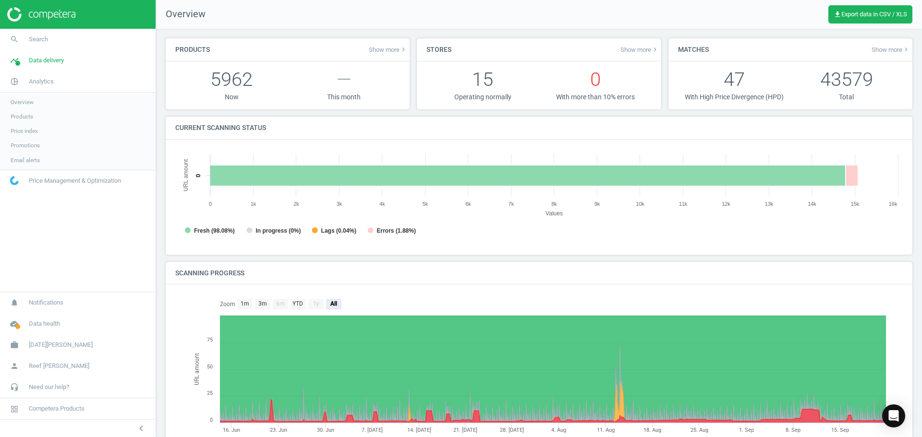  I want to click on tspan: Fresh (98.08%), so click(214, 231).